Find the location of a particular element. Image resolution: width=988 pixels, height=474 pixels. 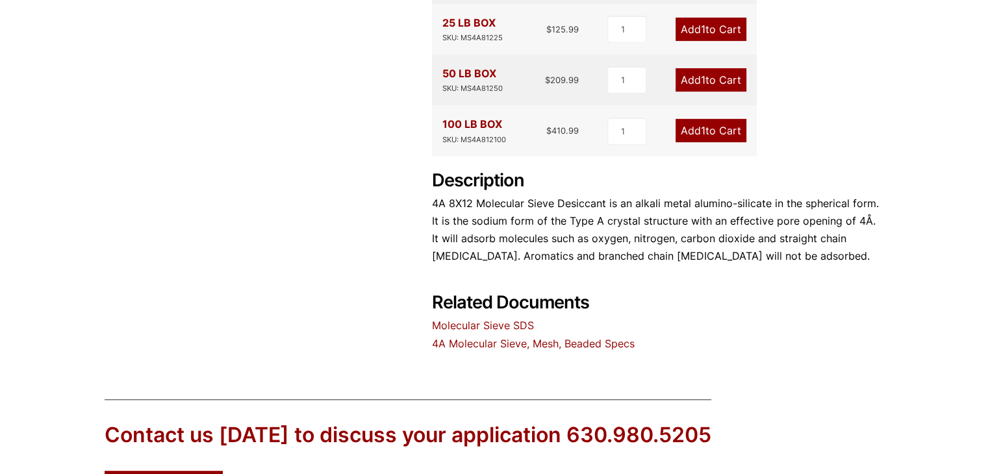

div: 50 LB BOX is located at coordinates (472, 80).